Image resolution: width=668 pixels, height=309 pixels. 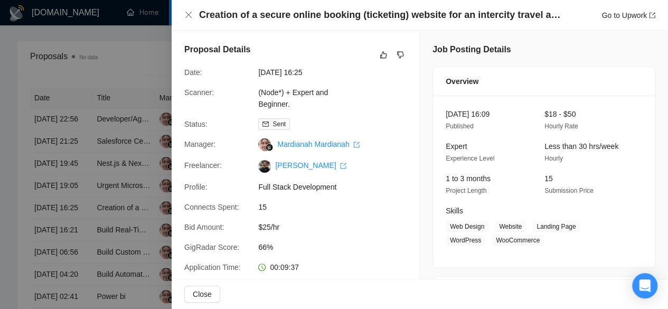 I want to click on a: (Node*) + Expert and Beginner., so click(x=293, y=98).